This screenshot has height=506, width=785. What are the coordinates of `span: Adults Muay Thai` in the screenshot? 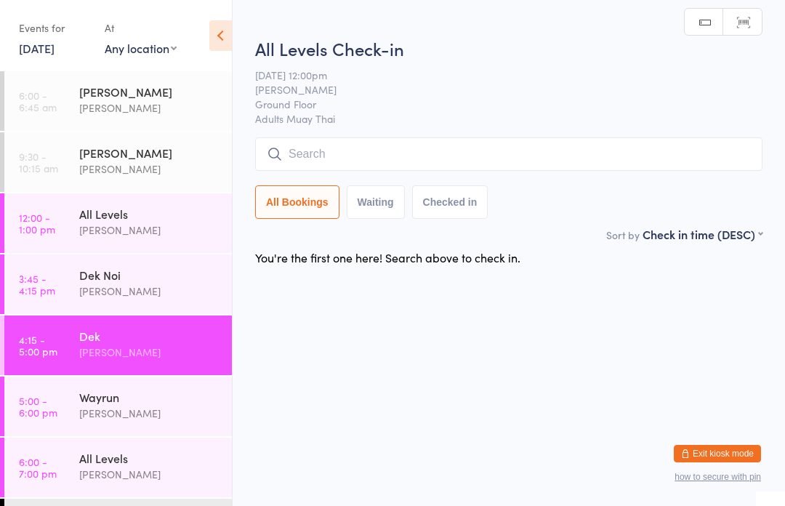 It's located at (509, 119).